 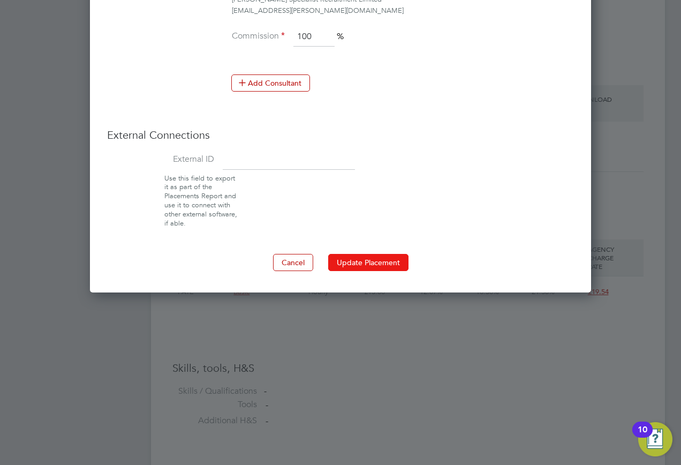 What do you see at coordinates (293, 262) in the screenshot?
I see `button: Cancel` at bounding box center [293, 262].